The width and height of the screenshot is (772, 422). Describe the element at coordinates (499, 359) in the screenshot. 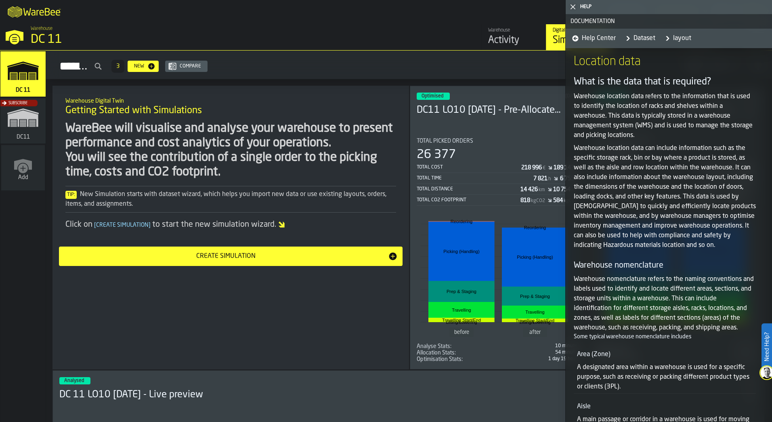

I see `span: 2 553 150` at that location.